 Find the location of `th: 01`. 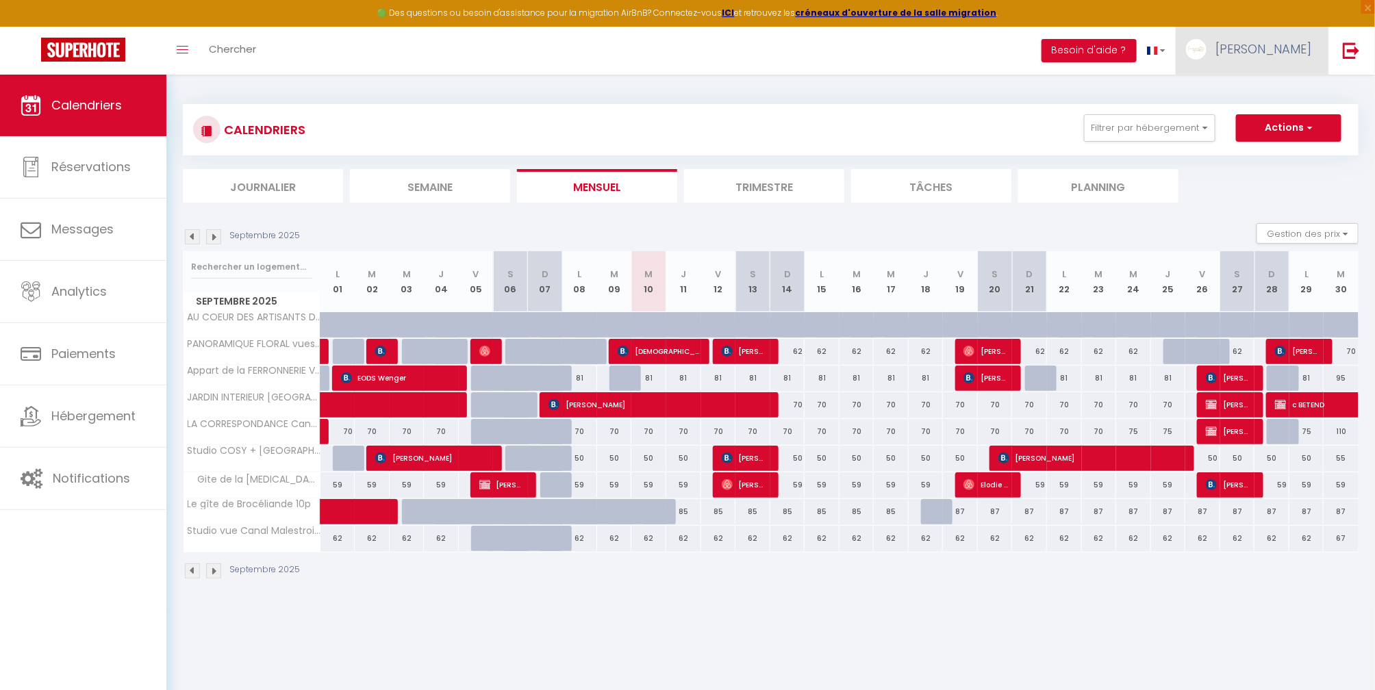

th: 01 is located at coordinates (338, 281).